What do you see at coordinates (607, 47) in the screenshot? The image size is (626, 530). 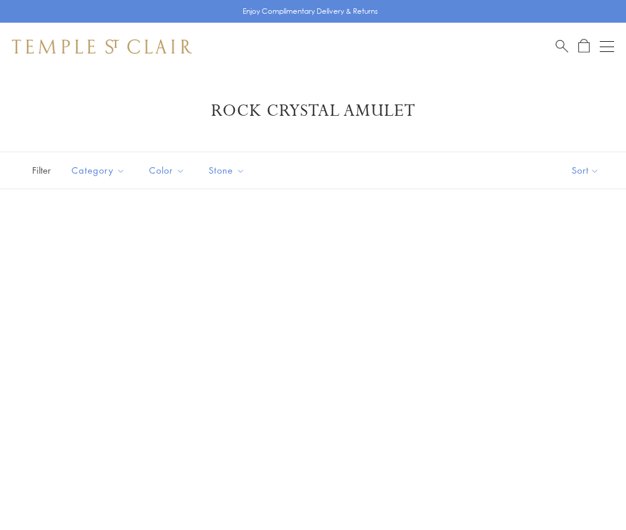 I see `button: Open navigation` at bounding box center [607, 47].